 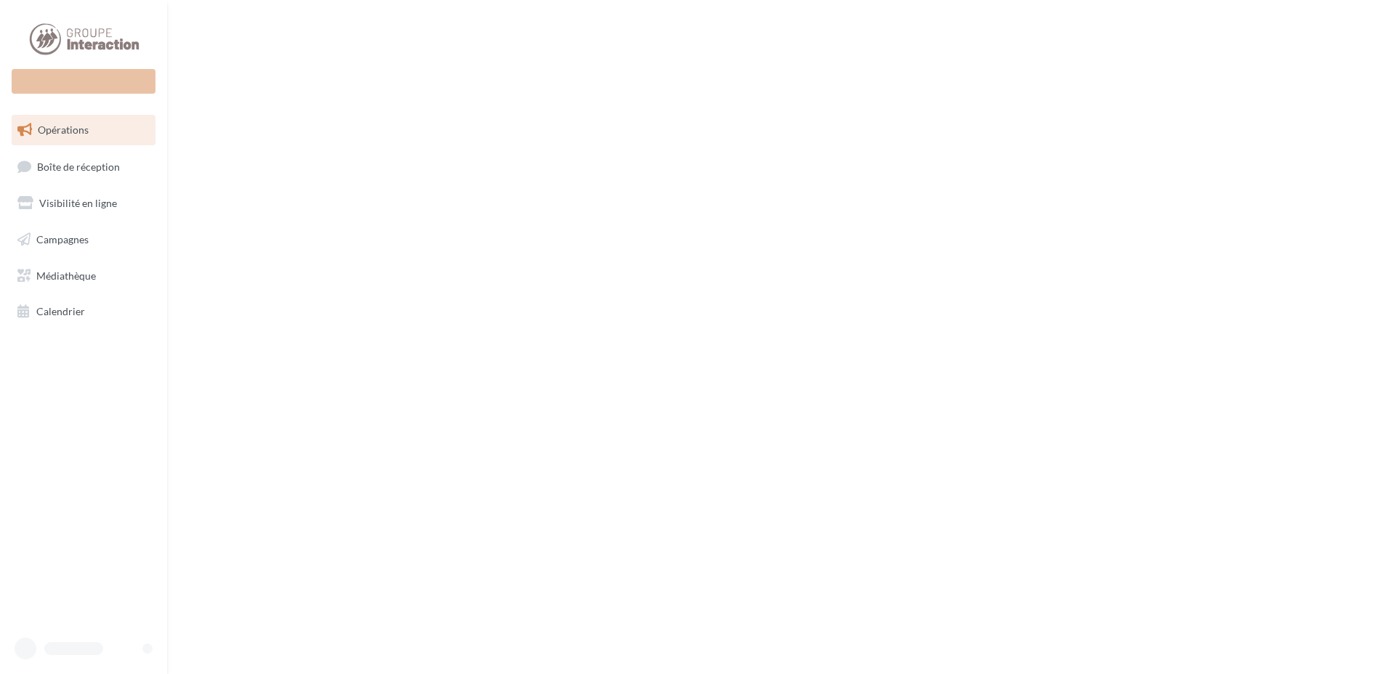 I want to click on div: Nouvelle campagne, so click(x=84, y=81).